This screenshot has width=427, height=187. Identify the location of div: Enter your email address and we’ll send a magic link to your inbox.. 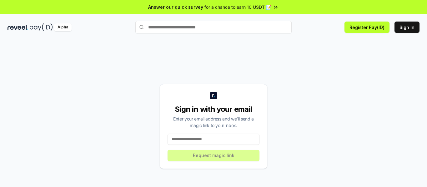
(213, 122).